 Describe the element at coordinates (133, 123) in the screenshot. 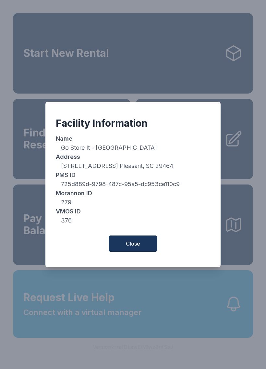

I see `div: Facility Information` at that location.